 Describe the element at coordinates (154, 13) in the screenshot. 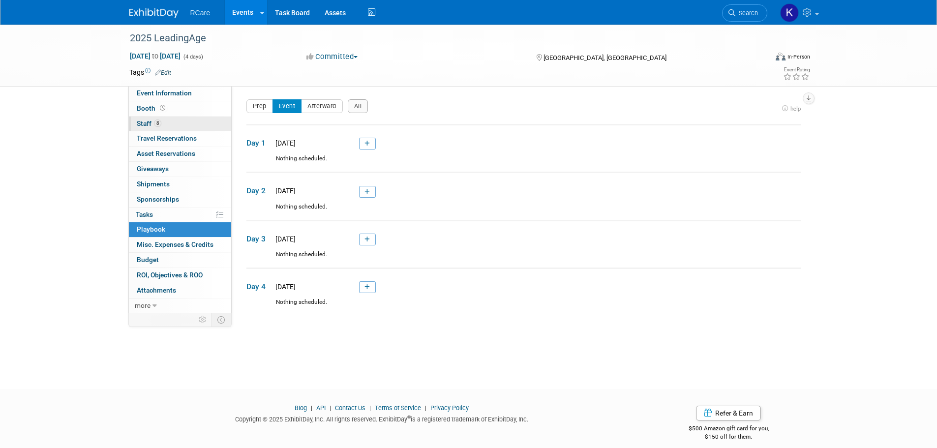

I see `img: ExhibitDay` at that location.